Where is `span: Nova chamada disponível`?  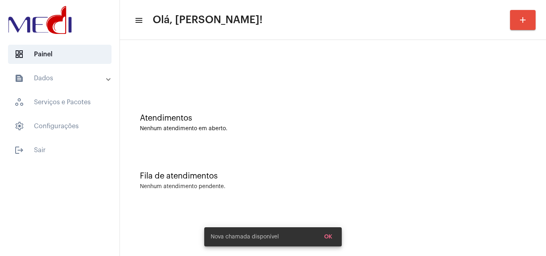
span: Nova chamada disponível is located at coordinates (244, 237).